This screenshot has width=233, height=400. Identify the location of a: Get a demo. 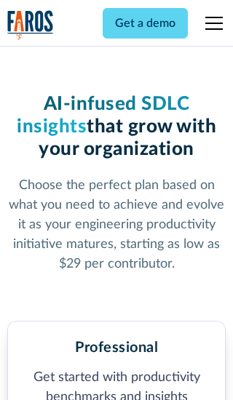
(145, 23).